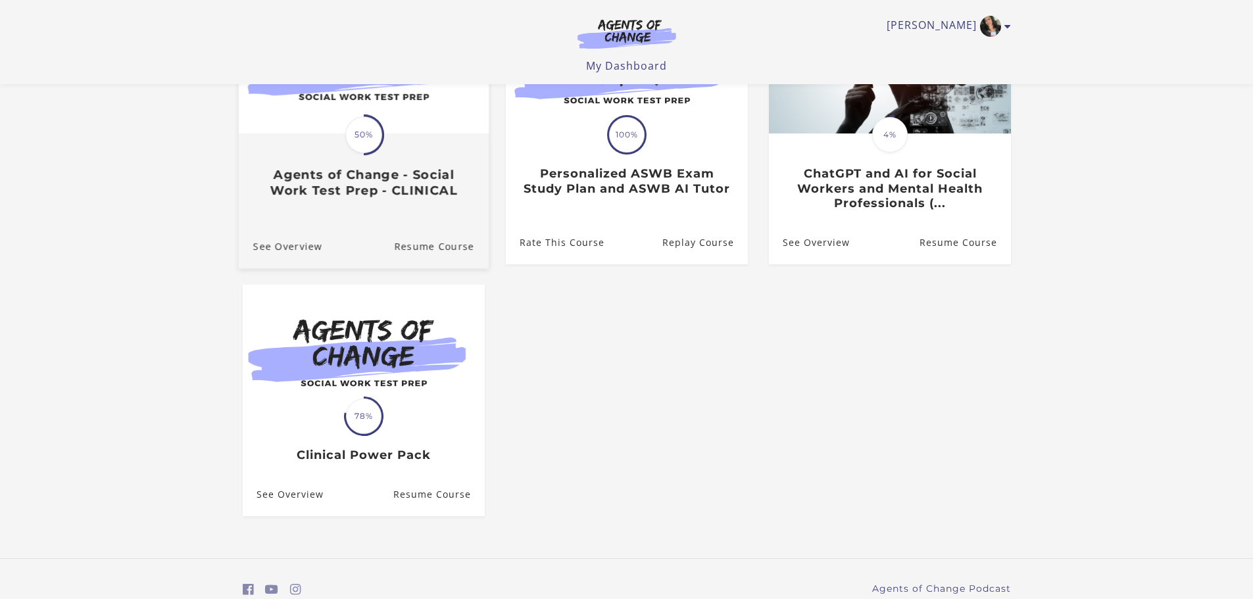  I want to click on a: Personalized ASWB Exam Study Plan and ASWB AI Tutor: Rate This Course, so click(555, 242).